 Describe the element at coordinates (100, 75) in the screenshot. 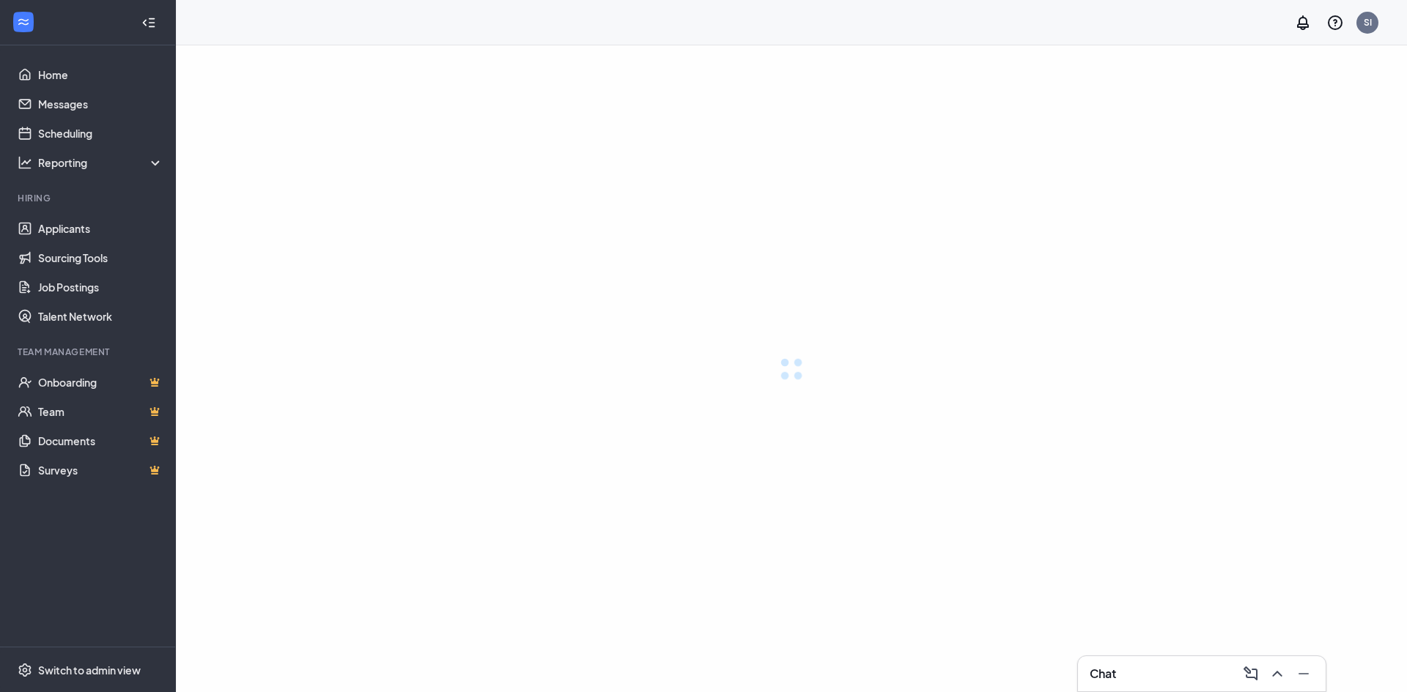

I see `a: Home` at that location.